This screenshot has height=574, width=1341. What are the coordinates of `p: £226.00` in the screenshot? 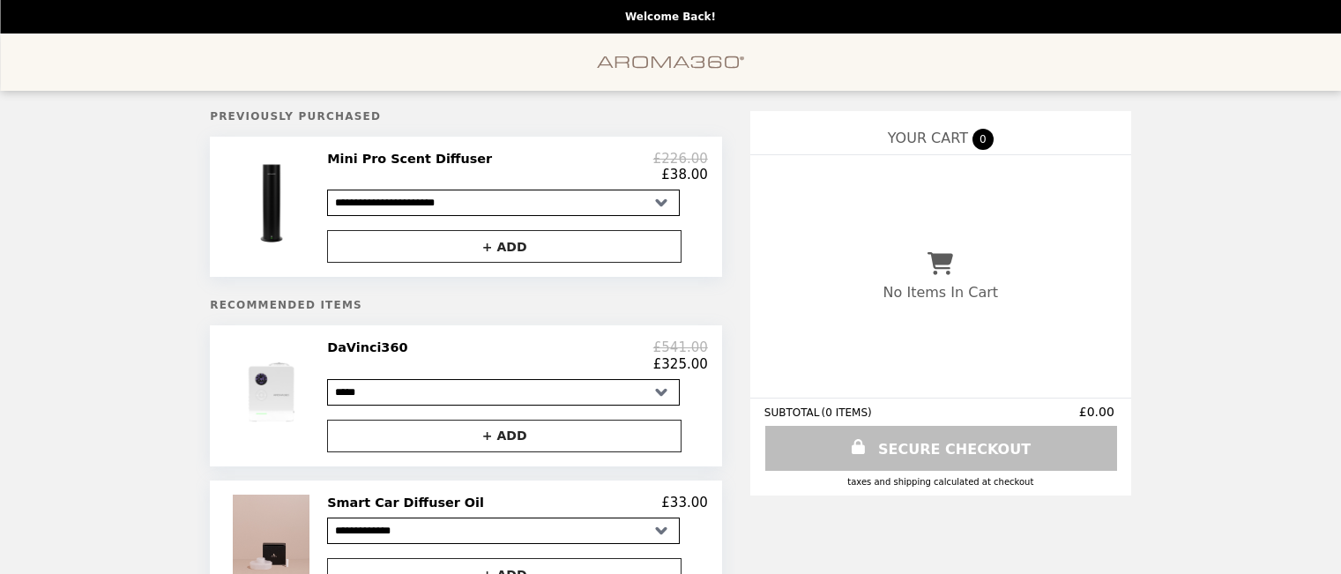 It's located at (681, 159).